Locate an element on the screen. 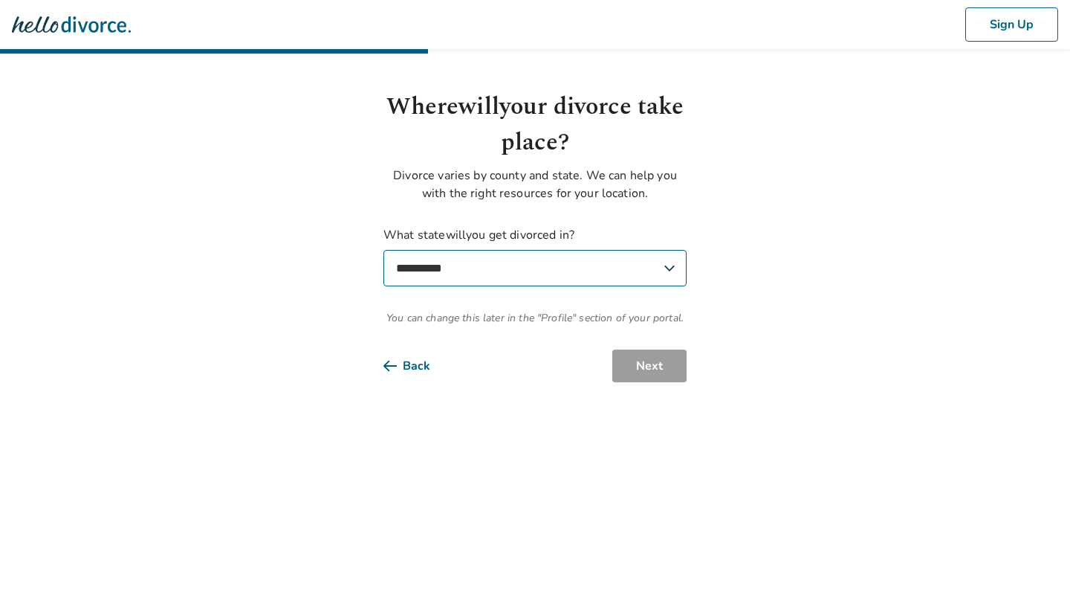 This screenshot has width=1070, height=604. button: Sign Up is located at coordinates (1012, 25).